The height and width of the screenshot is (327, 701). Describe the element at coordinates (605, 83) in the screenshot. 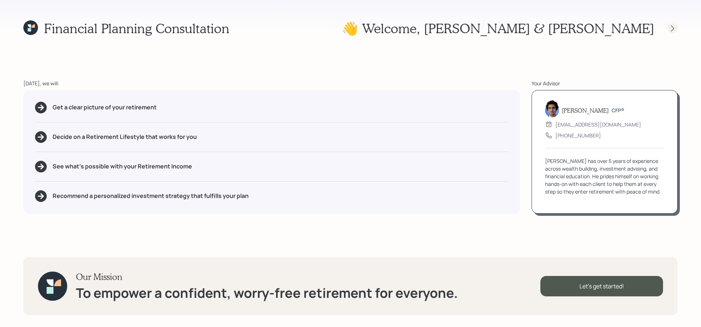

I see `div: Your Advisor` at that location.